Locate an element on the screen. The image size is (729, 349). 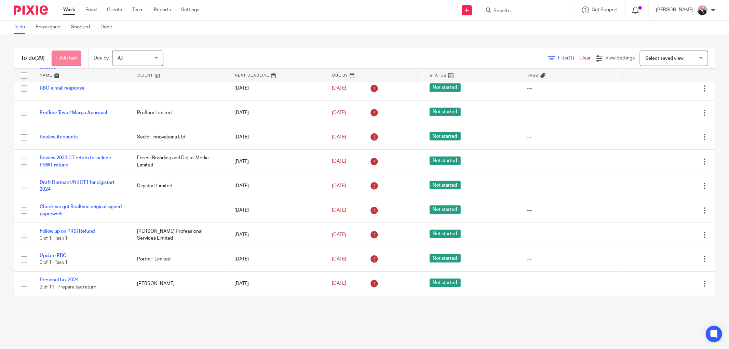
a: Email is located at coordinates (91, 10).